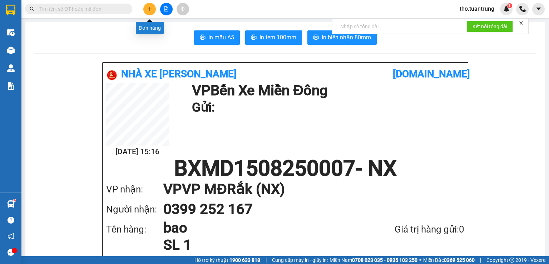  What do you see at coordinates (510, 6) in the screenshot?
I see `span: 1` at bounding box center [510, 6].